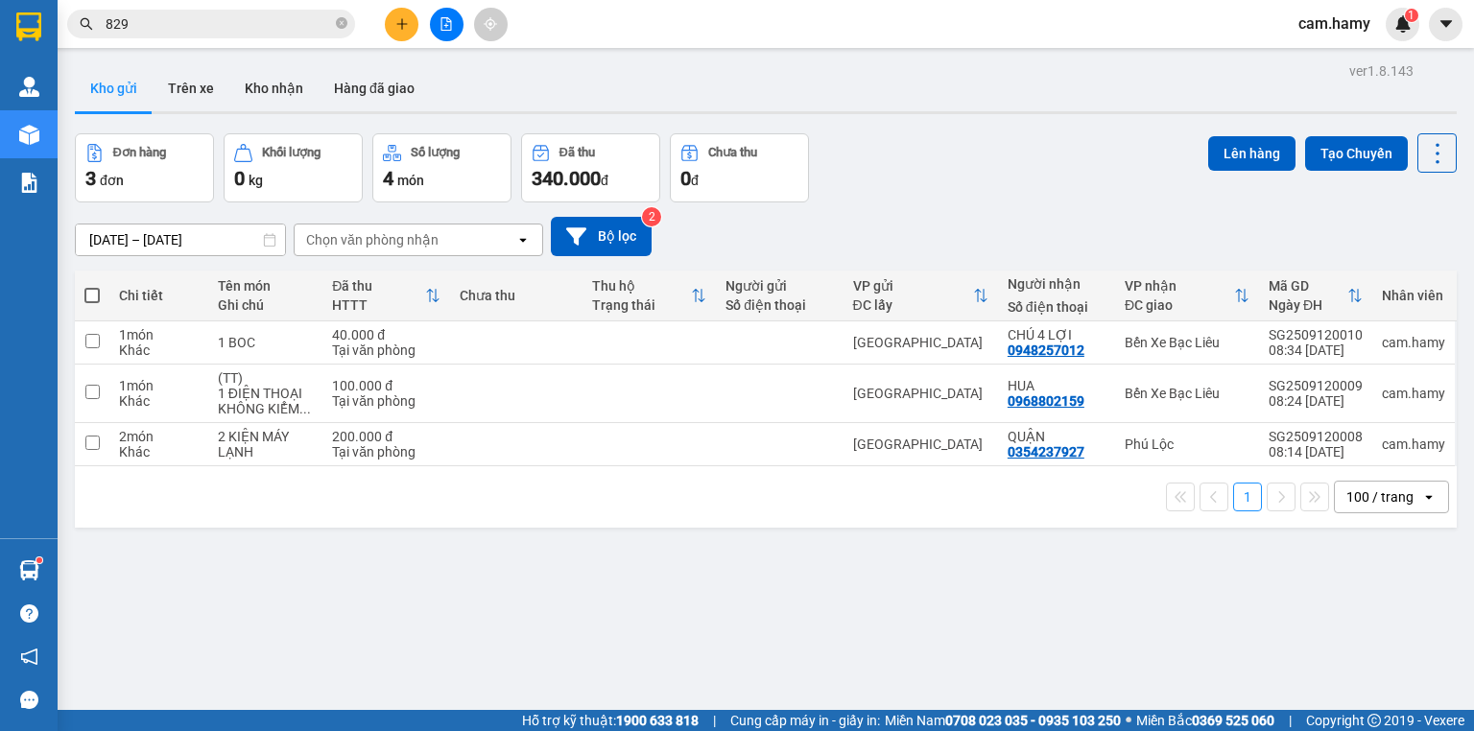 The width and height of the screenshot is (1474, 731). Describe the element at coordinates (374, 88) in the screenshot. I see `button: Hàng đã giao` at that location.